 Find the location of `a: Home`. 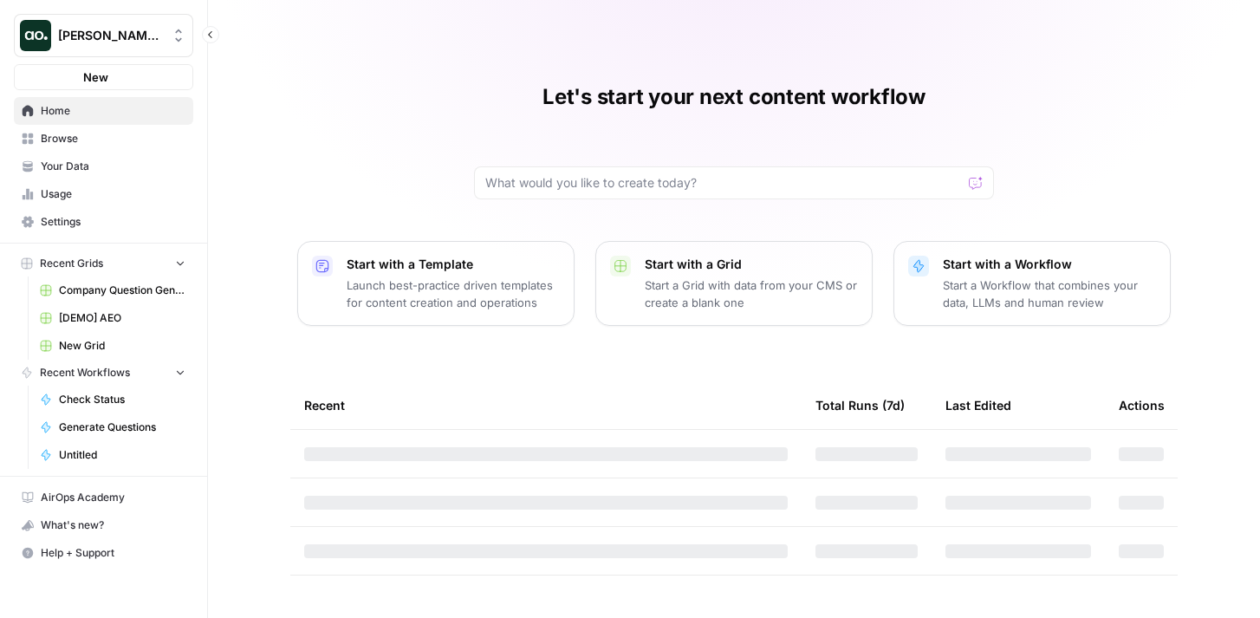

a: Home is located at coordinates (103, 111).